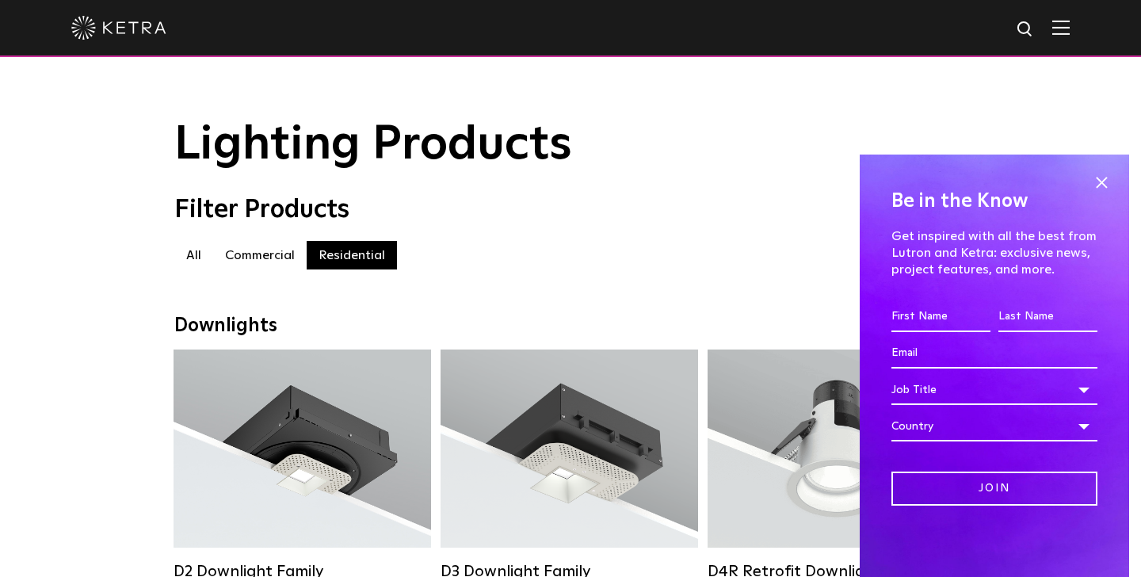  Describe the element at coordinates (570, 326) in the screenshot. I see `div: Downlights` at that location.